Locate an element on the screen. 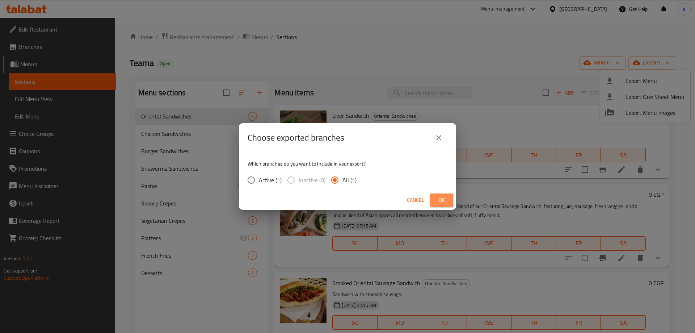 The width and height of the screenshot is (695, 333). span: Inactive (0) is located at coordinates (312, 180).